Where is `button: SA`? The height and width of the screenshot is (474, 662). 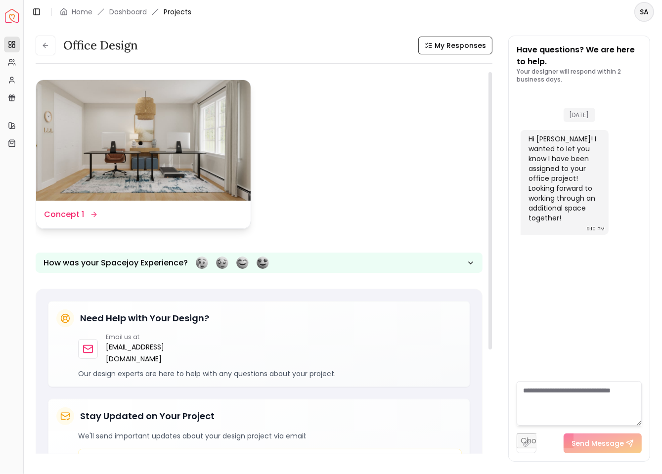
button: SA is located at coordinates (645, 12).